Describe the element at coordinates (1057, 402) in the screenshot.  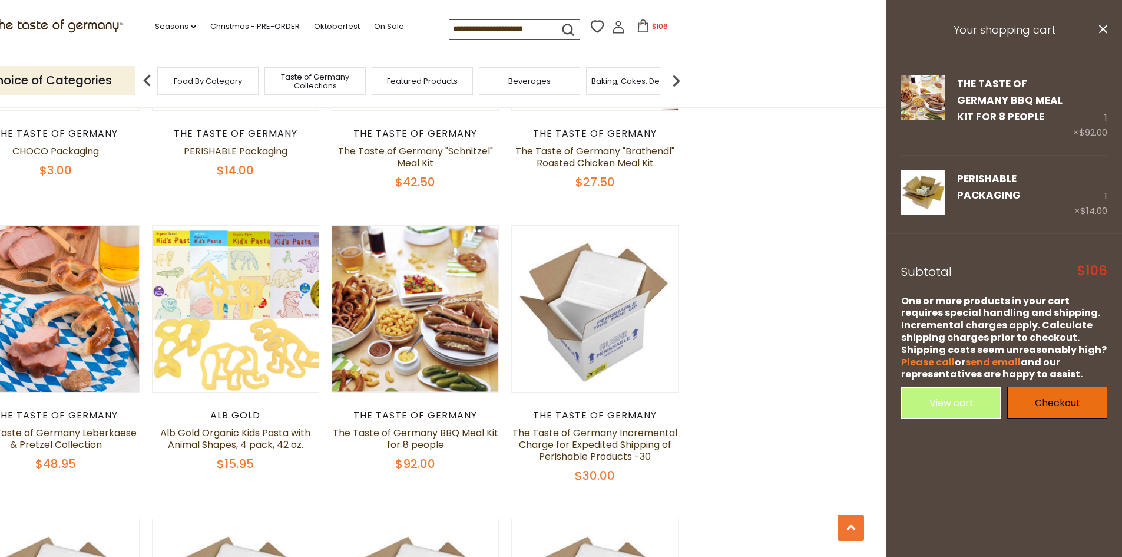
I see `a: Checkout` at that location.